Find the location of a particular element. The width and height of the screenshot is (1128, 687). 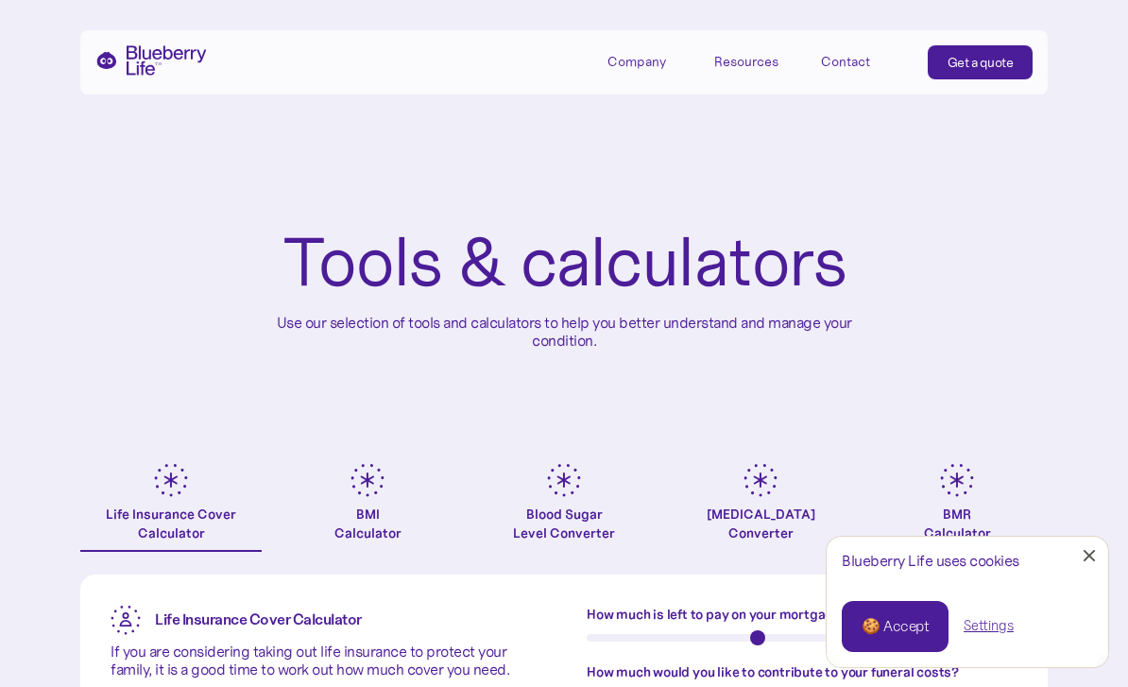

a: home is located at coordinates (151, 60).